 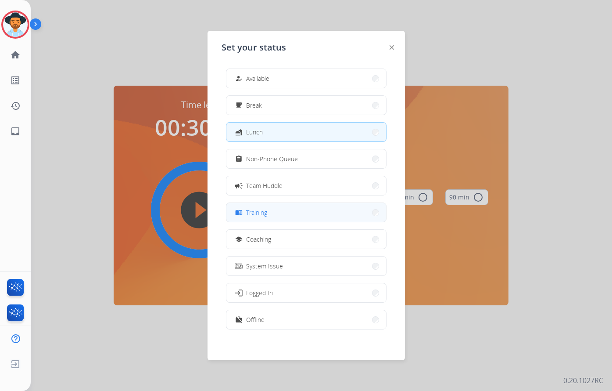 What do you see at coordinates (259, 292) in the screenshot?
I see `span: Logged In` at bounding box center [259, 292].